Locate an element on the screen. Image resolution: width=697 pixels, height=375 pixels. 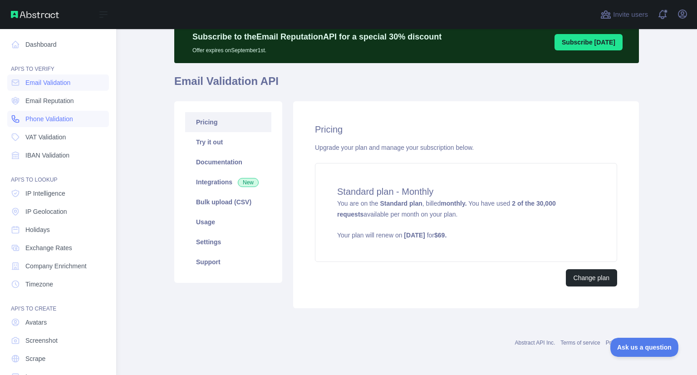
a: IP Geolocation is located at coordinates (58, 211).